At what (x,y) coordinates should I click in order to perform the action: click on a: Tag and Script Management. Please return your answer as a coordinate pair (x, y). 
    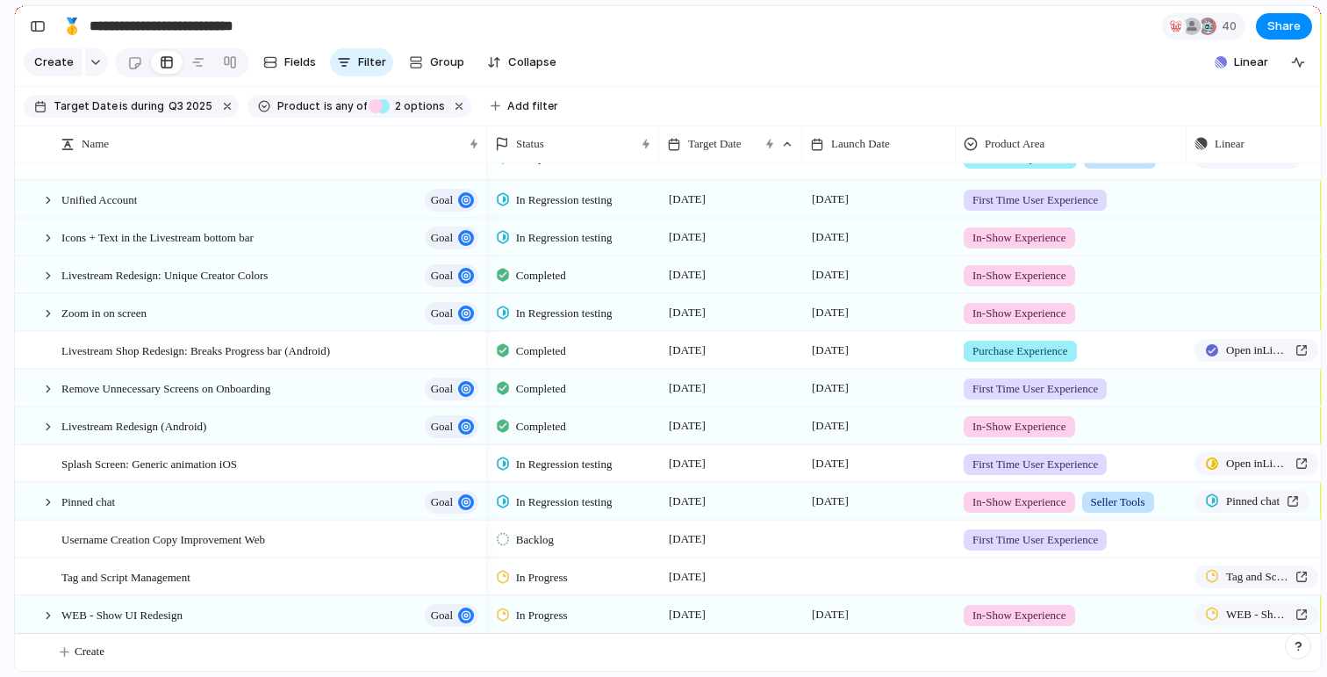
    Looking at the image, I should click on (1256, 577).